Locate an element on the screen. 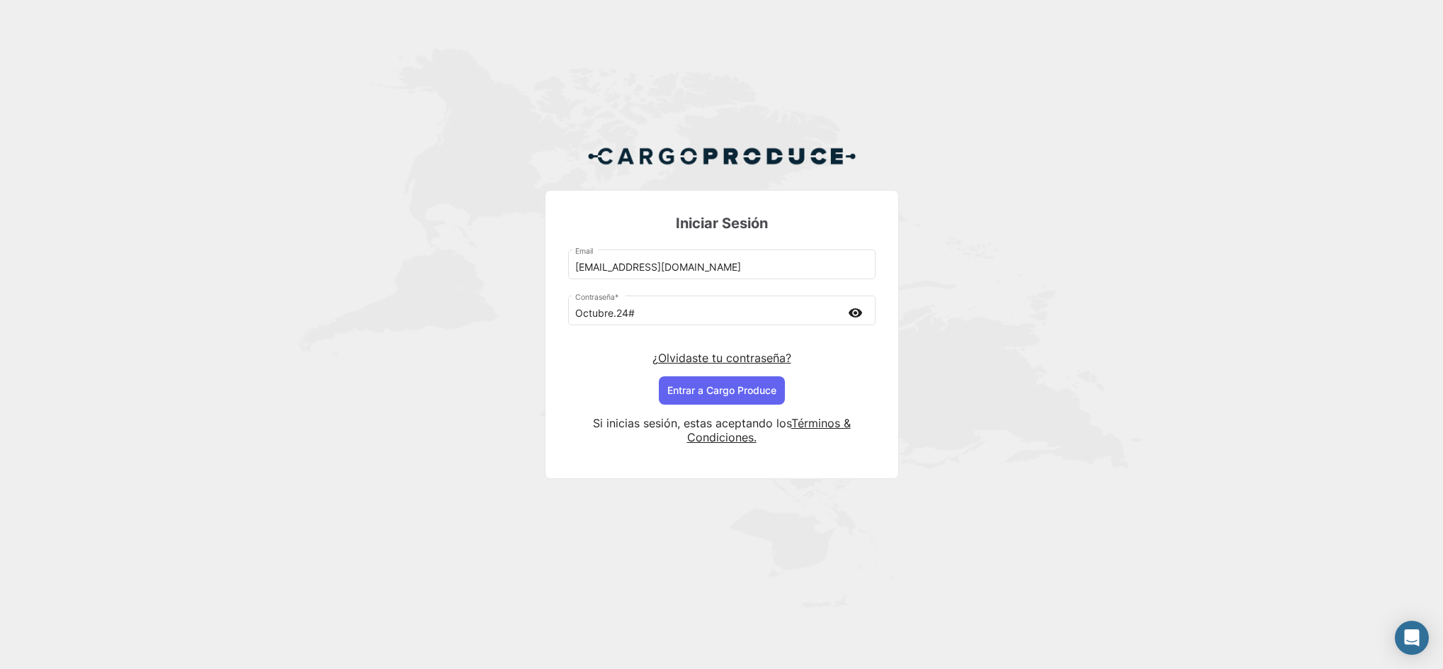  h3: Iniciar Sesión is located at coordinates (722, 223).